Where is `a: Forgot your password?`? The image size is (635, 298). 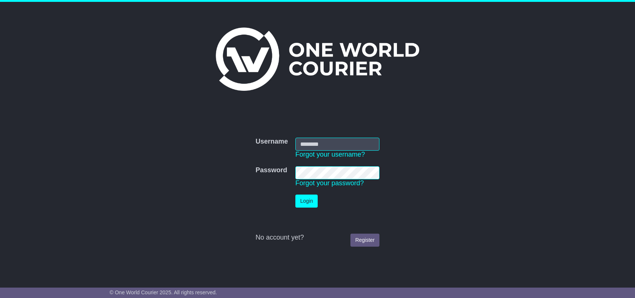 a: Forgot your password? is located at coordinates (329, 183).